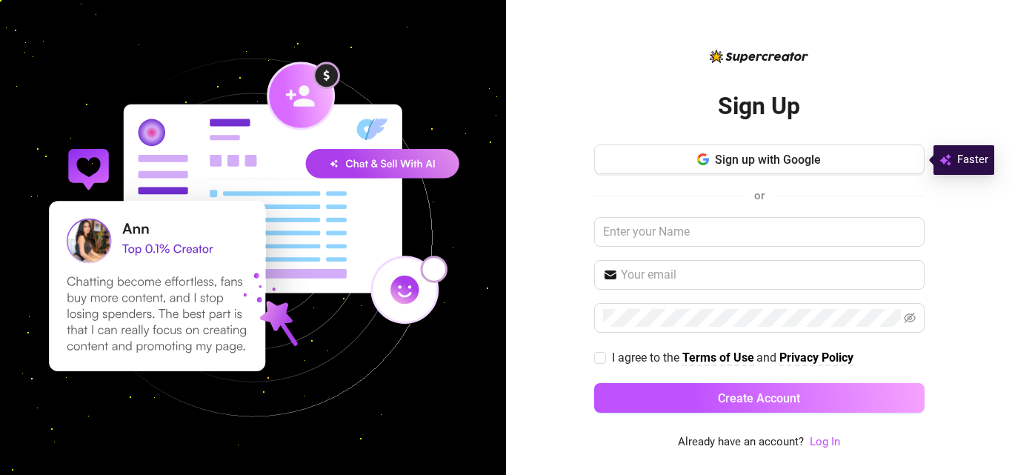 Image resolution: width=1012 pixels, height=475 pixels. What do you see at coordinates (910, 318) in the screenshot?
I see `span: eye-invisible` at bounding box center [910, 318].